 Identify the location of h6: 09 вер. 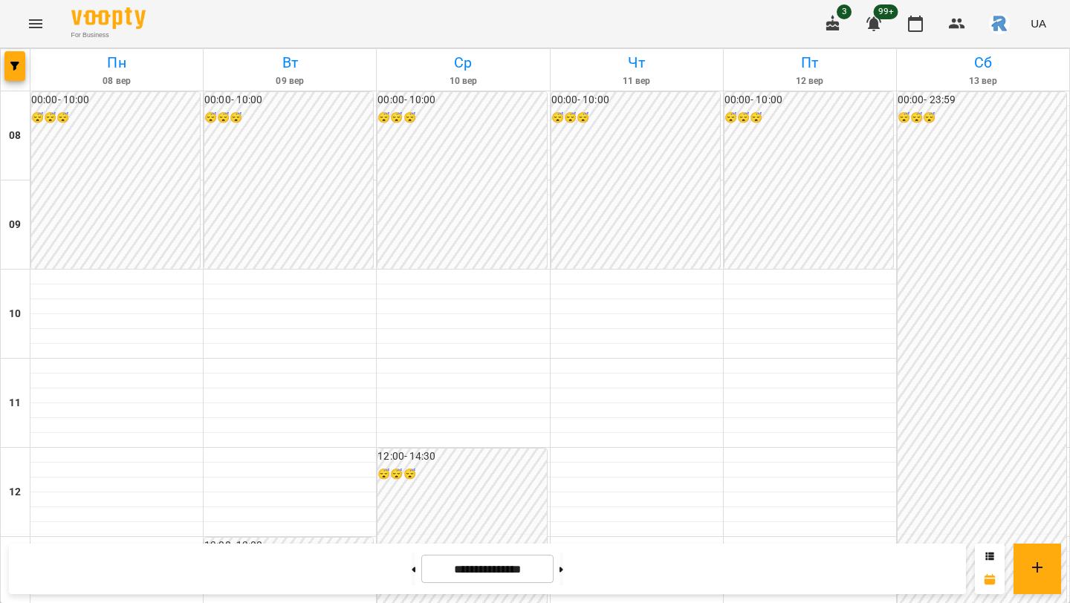
(290, 81).